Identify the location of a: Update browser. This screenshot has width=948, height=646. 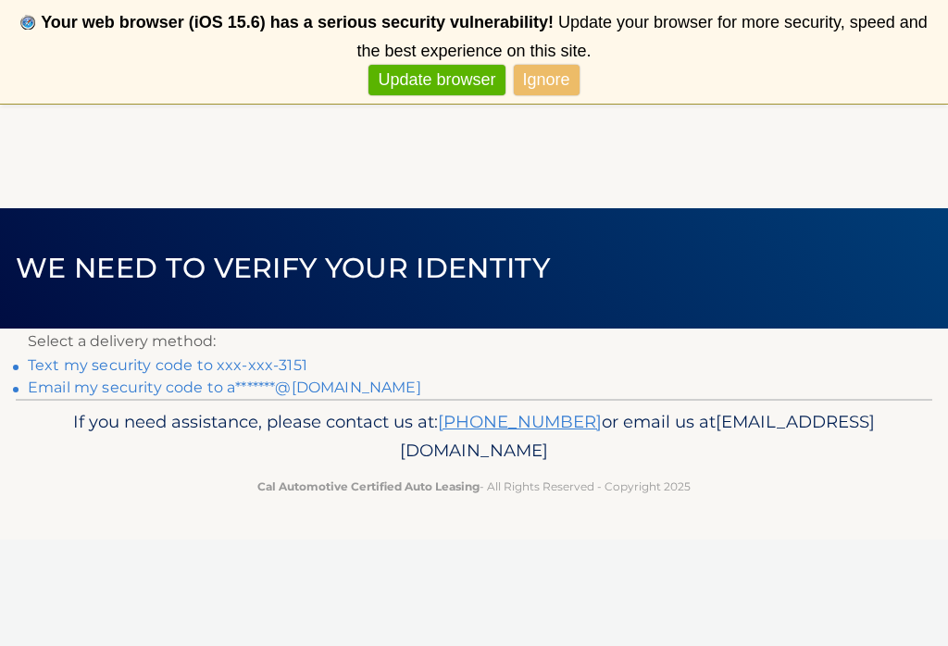
(436, 80).